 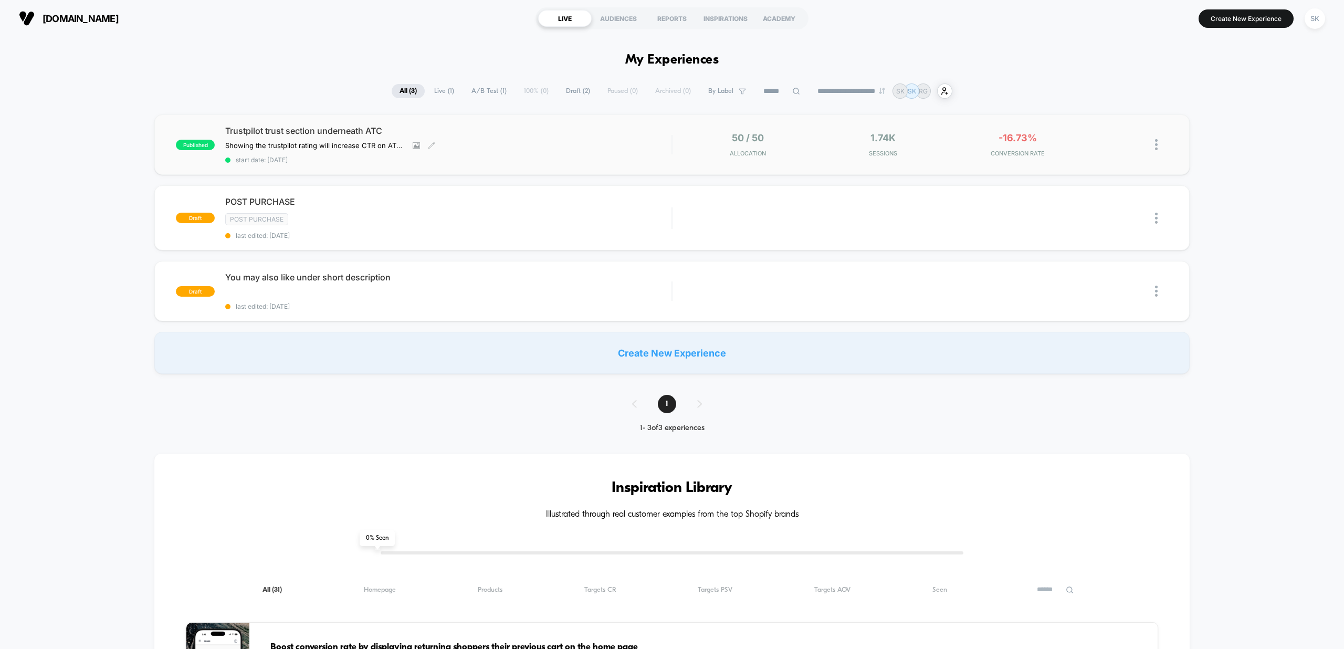 What do you see at coordinates (623, 371) in the screenshot?
I see `input: Volume` at bounding box center [623, 371].